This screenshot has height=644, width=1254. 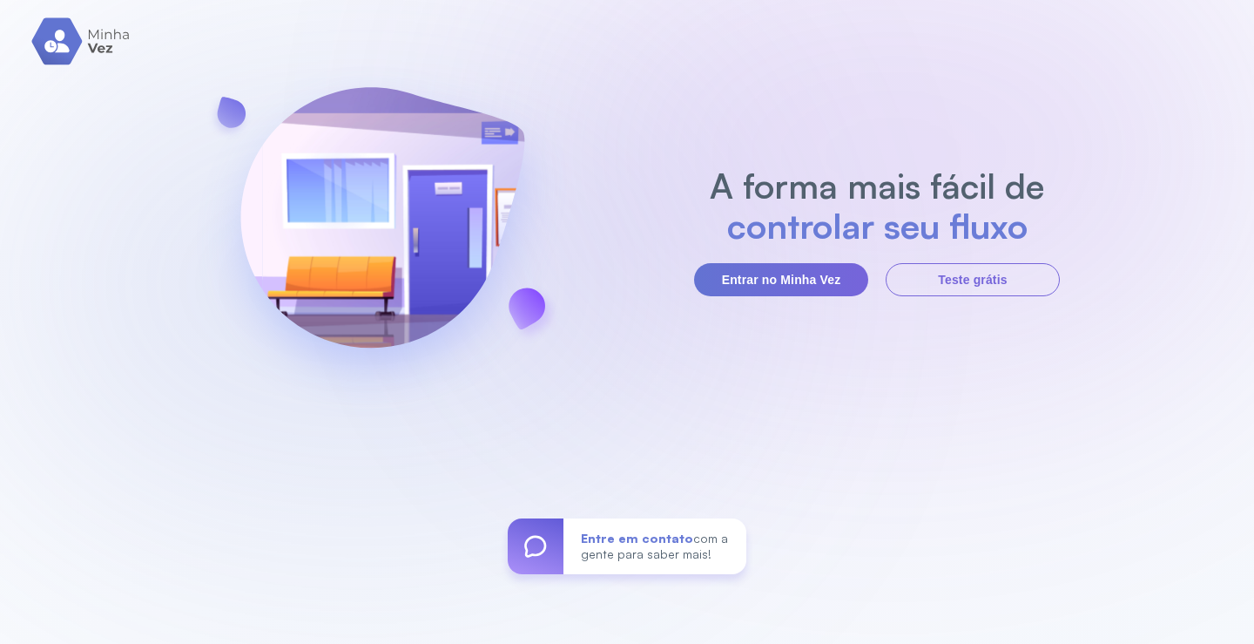 What do you see at coordinates (877, 226) in the screenshot?
I see `h2: controlar seu fluxo` at bounding box center [877, 226].